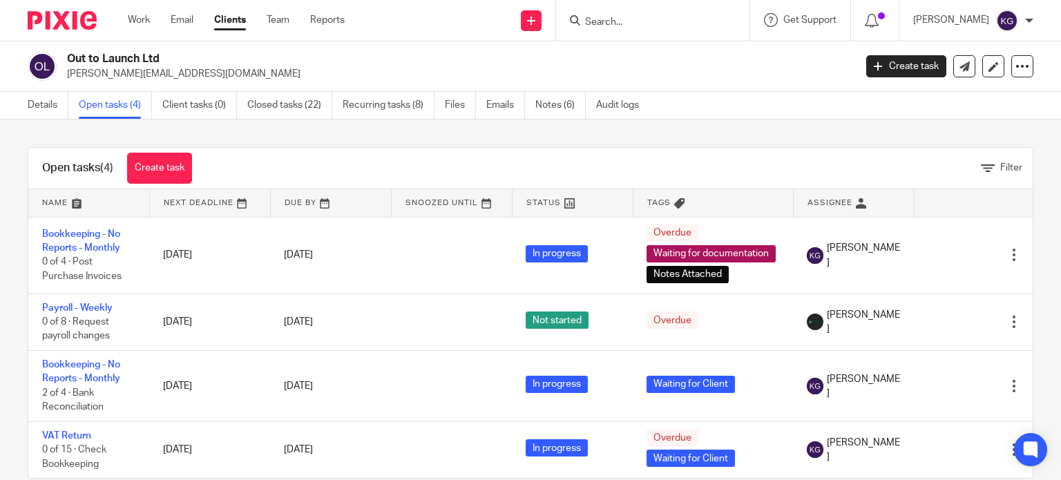  What do you see at coordinates (77, 308) in the screenshot?
I see `a: Payroll - Weekly` at bounding box center [77, 308].